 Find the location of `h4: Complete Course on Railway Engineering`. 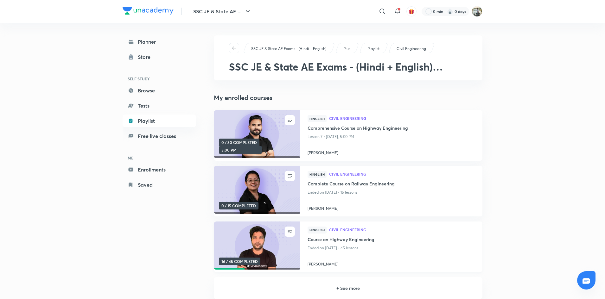

h4: Complete Course on Railway Engineering is located at coordinates (391, 184).